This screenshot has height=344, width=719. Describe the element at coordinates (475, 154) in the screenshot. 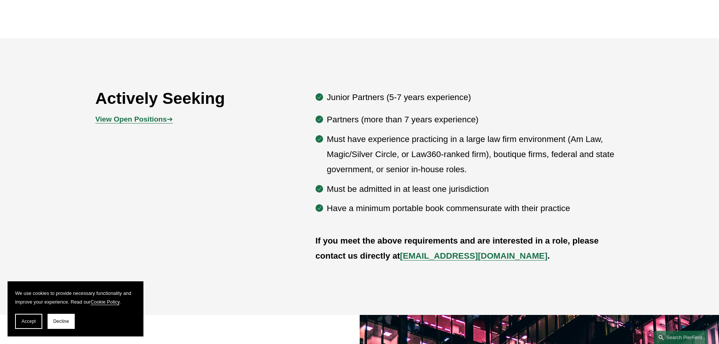

I see `p: Must have experience practicing in a large law firm environment (Am Law, Magic/Silver Circle, or ...` at that location.